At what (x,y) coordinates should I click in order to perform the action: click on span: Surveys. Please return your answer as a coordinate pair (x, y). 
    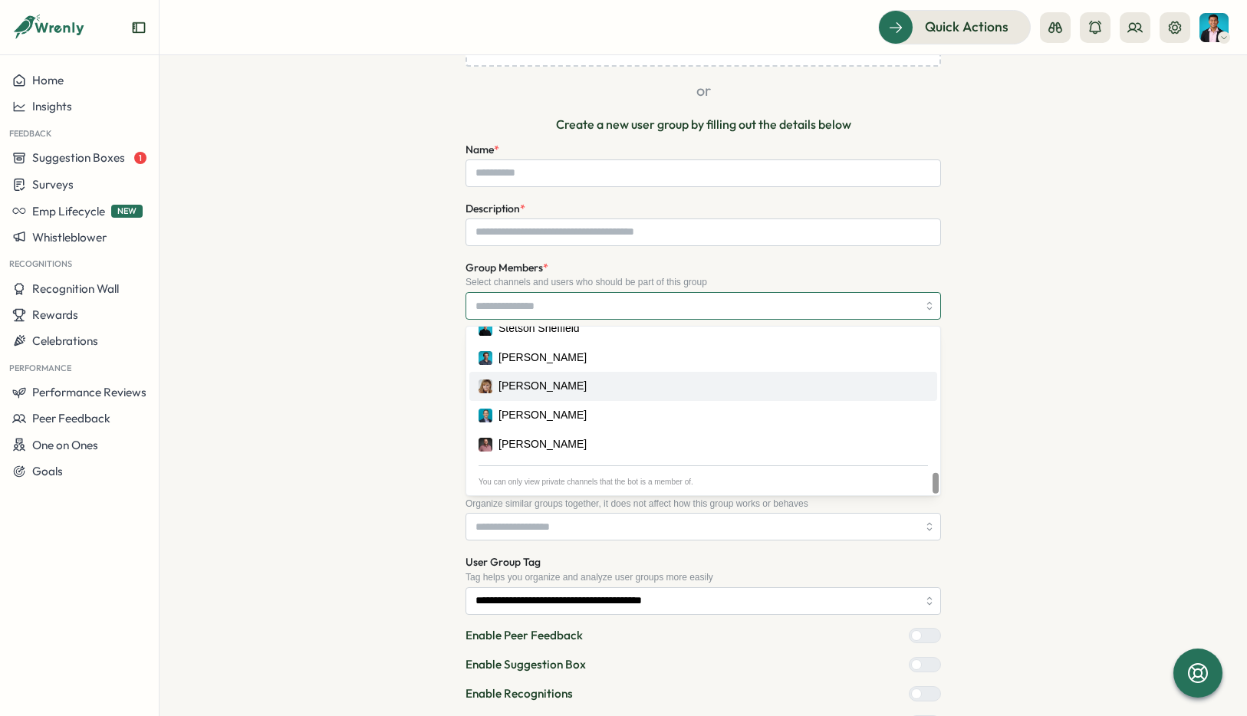
    Looking at the image, I should click on (53, 184).